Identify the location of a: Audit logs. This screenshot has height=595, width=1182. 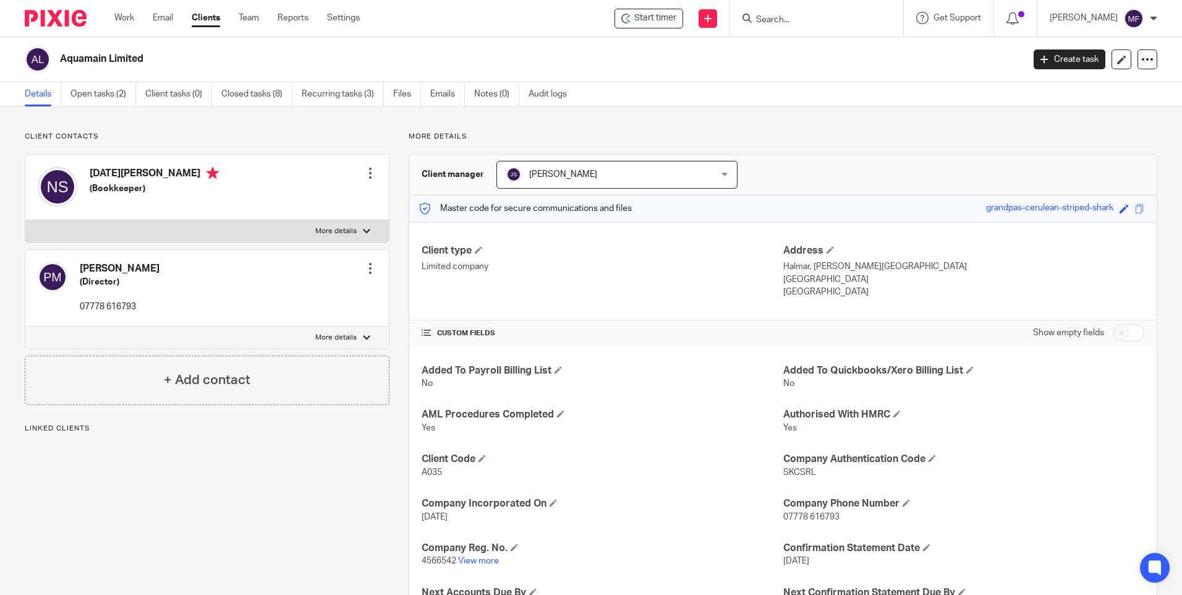
(552, 94).